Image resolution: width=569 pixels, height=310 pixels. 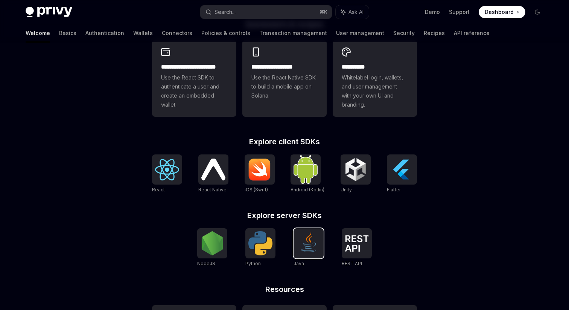 What do you see at coordinates (471, 33) in the screenshot?
I see `a: API reference` at bounding box center [471, 33].